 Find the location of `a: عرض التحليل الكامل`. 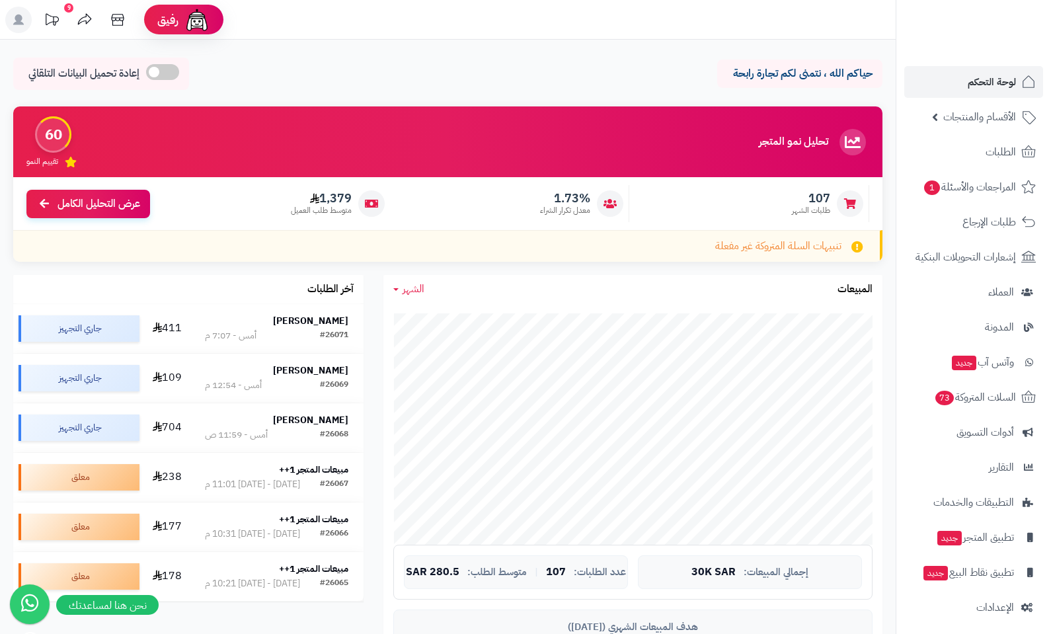

a: عرض التحليل الكامل is located at coordinates (88, 203).